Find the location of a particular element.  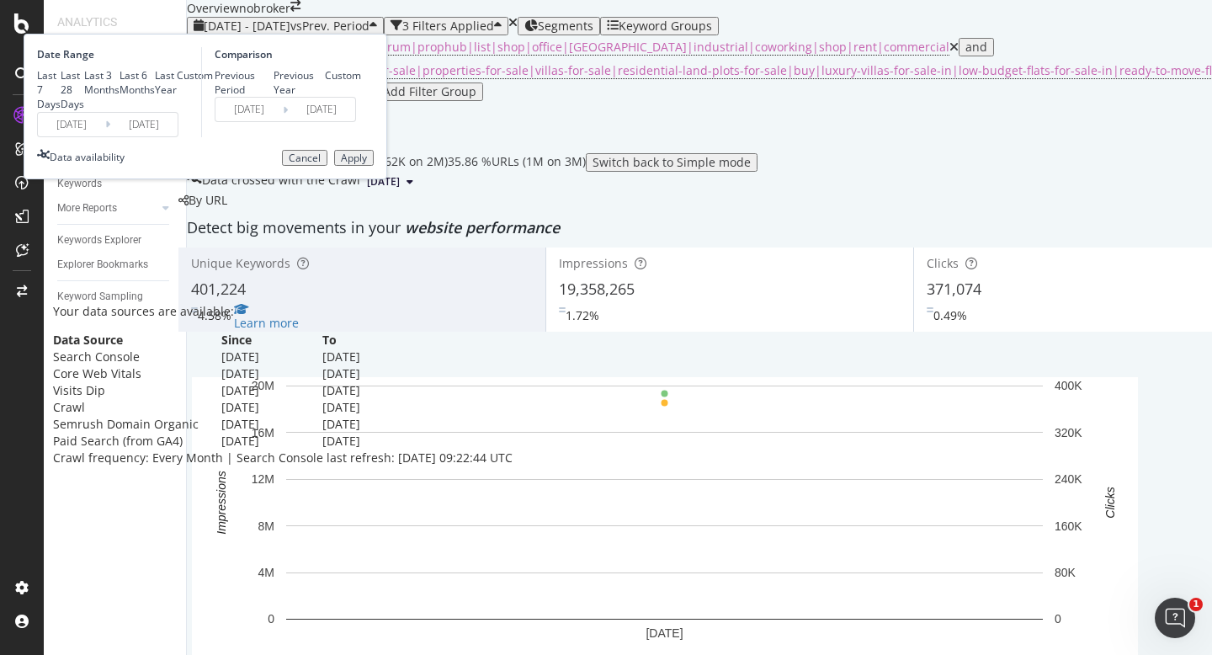

text: Impressions is located at coordinates (221, 502).